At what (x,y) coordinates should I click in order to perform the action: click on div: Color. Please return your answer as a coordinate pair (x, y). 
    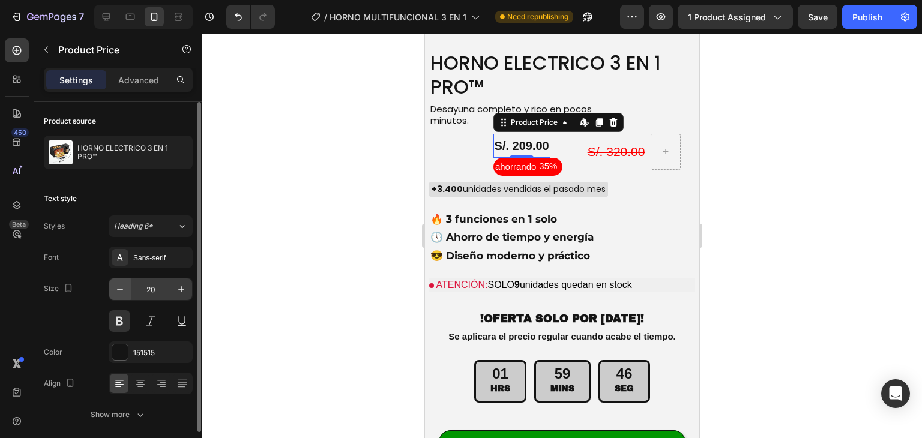
    Looking at the image, I should click on (53, 352).